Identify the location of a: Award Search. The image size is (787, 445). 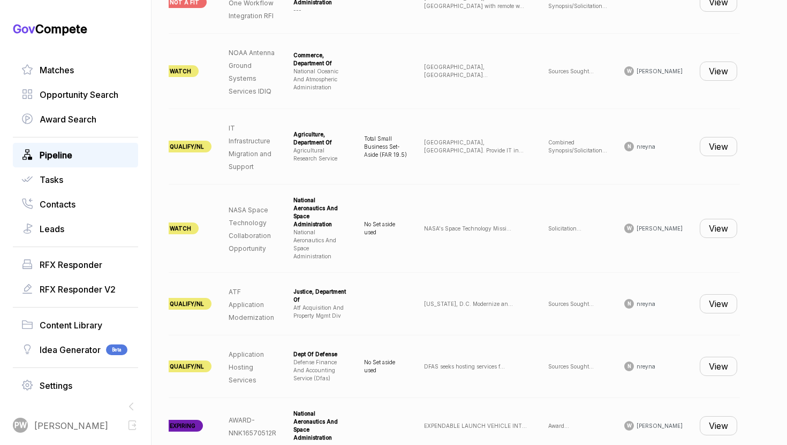
(75, 119).